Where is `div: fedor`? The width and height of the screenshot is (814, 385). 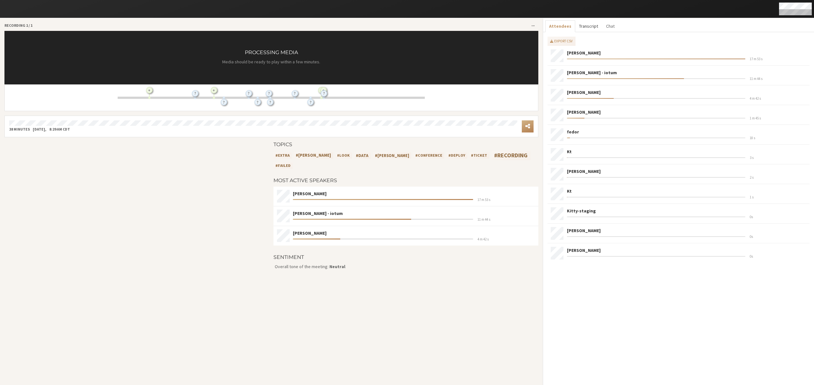 div: fedor is located at coordinates (687, 132).